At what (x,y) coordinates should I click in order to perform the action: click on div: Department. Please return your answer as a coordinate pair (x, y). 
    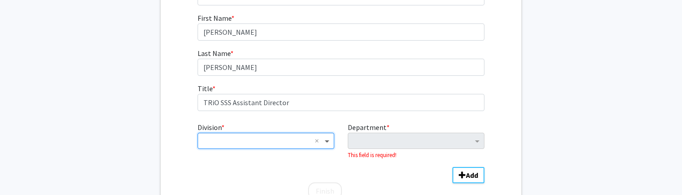
    Looking at the image, I should click on (416, 141).